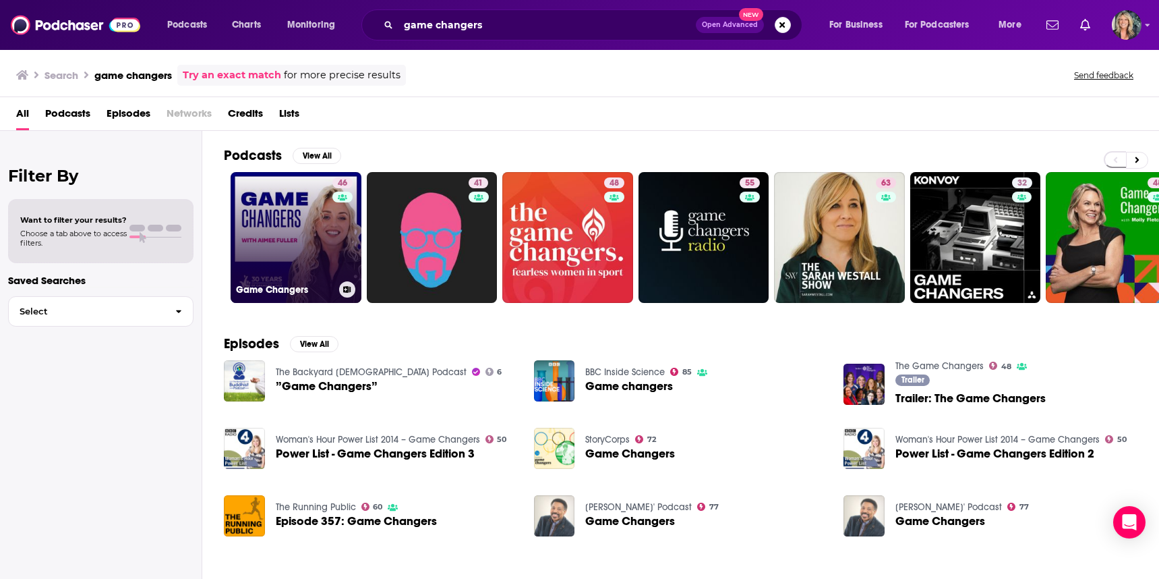  I want to click on span: All, so click(22, 116).